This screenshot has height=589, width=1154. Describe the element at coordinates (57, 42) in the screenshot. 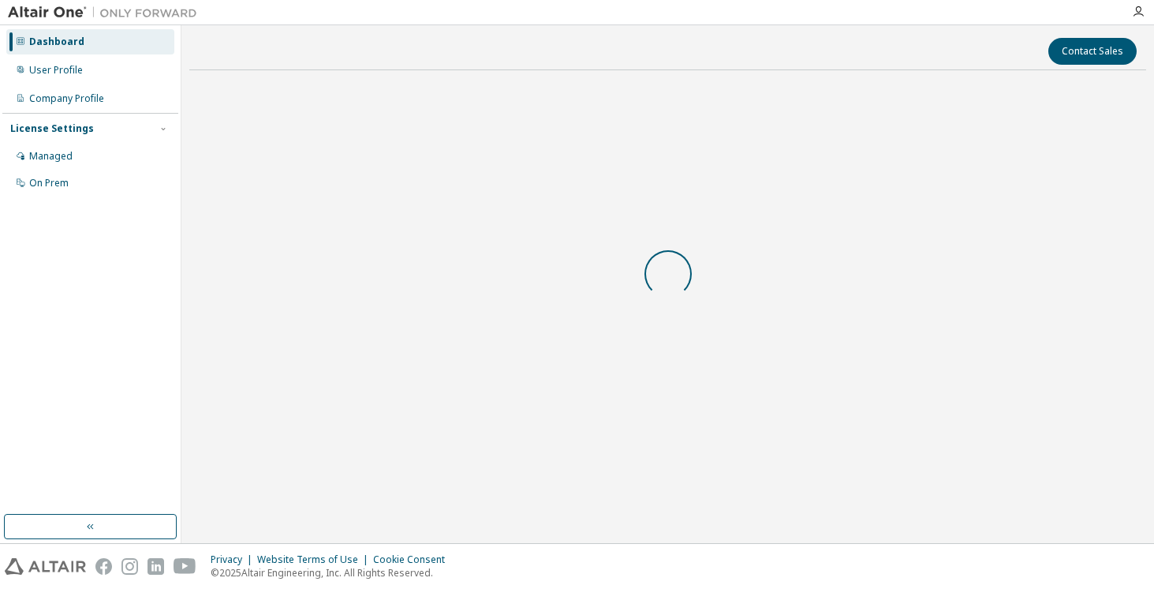

I see `div: Dashboard` at that location.